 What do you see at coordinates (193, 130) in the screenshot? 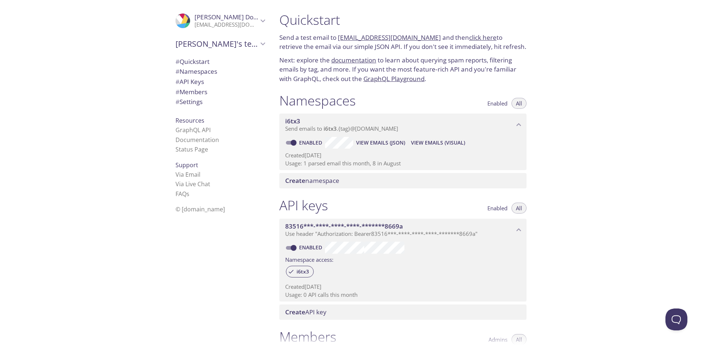
I see `a: GraphQL API` at bounding box center [193, 130].